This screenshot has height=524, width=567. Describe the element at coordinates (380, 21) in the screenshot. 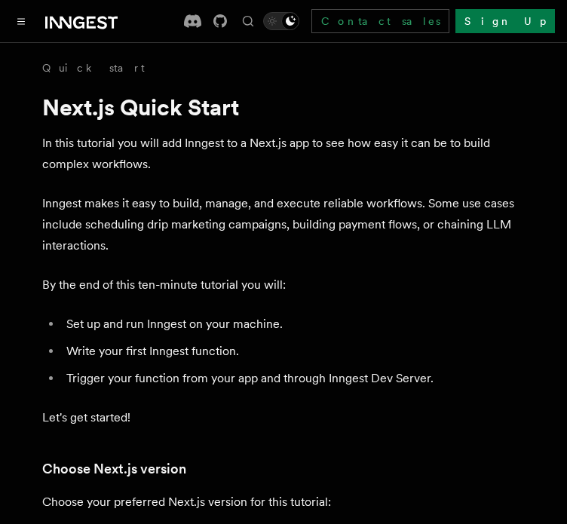

I see `a: Contact sales` at that location.